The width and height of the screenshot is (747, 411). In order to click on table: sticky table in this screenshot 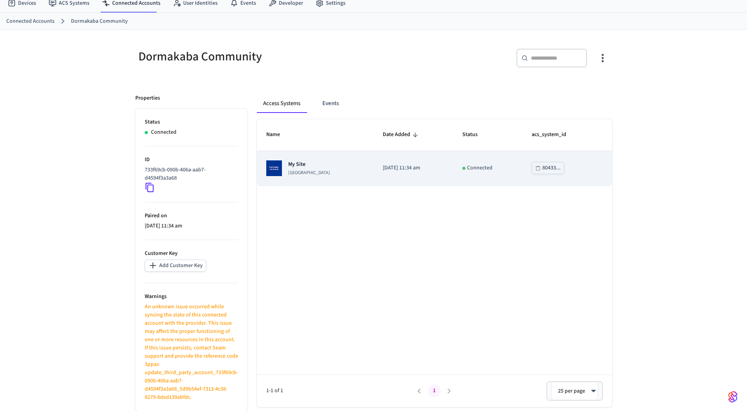, I will do `click(434, 152)`.